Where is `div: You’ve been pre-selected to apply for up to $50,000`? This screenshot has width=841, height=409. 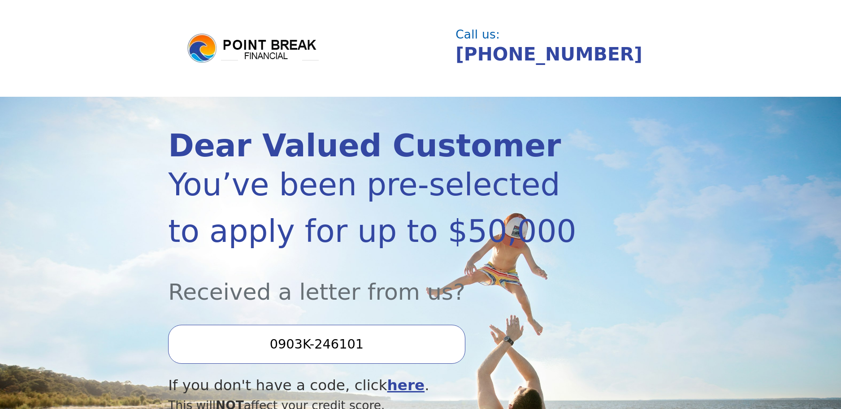 div: You’ve been pre-selected to apply for up to $50,000 is located at coordinates (383, 208).